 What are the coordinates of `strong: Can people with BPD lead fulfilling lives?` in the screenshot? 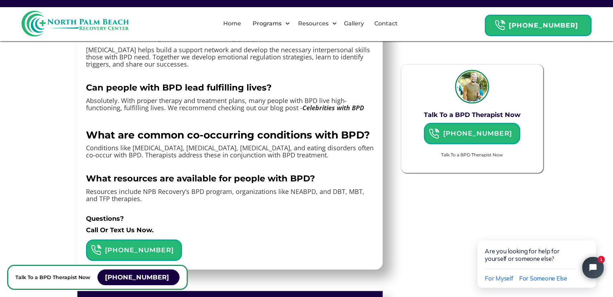 It's located at (179, 87).